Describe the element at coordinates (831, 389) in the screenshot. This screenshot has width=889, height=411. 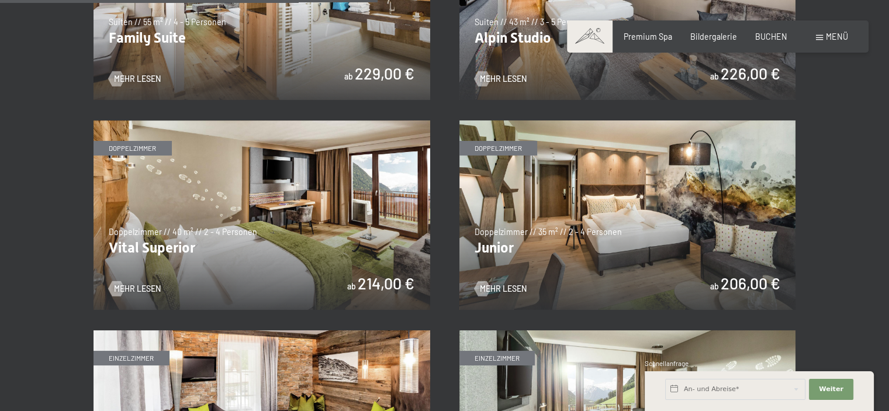
I see `span: Weiter` at that location.